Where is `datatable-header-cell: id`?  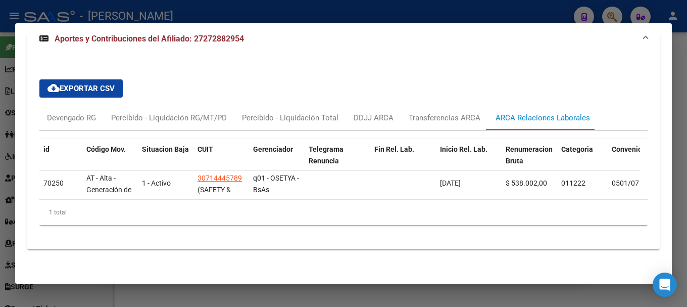
datatable-header-cell: id is located at coordinates (61, 161).